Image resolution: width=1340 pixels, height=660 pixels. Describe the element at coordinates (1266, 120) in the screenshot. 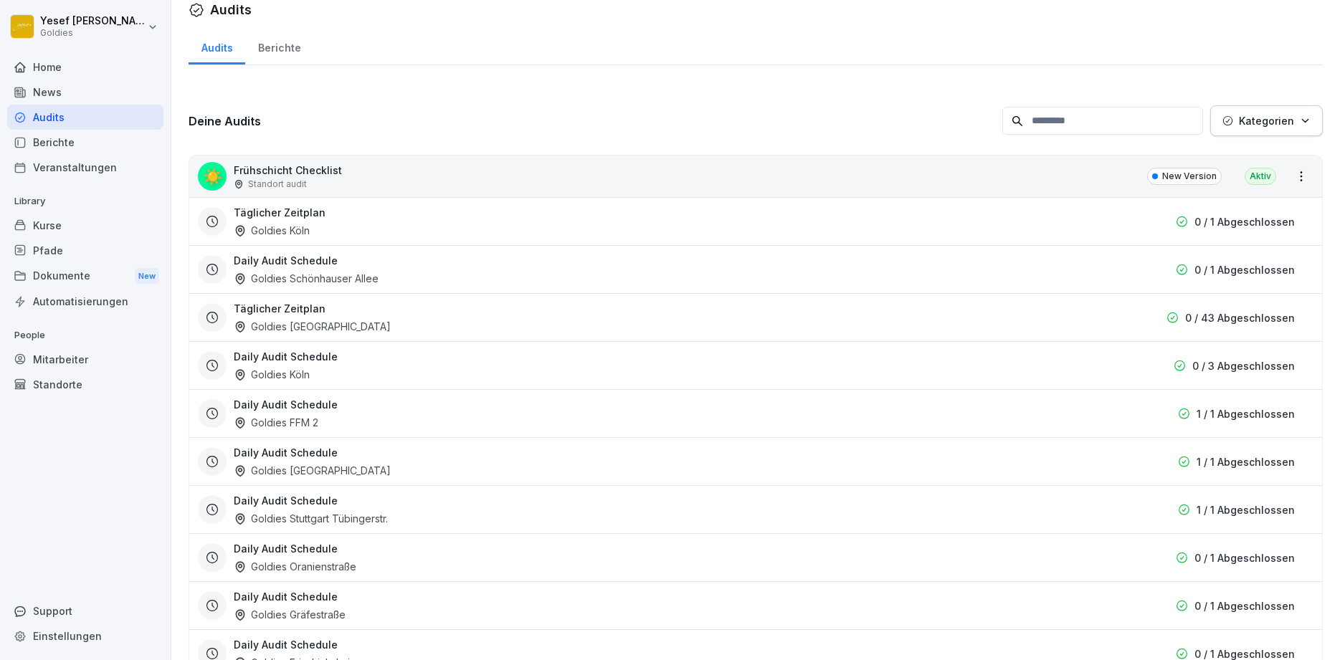

I see `button: Kategorien` at that location.